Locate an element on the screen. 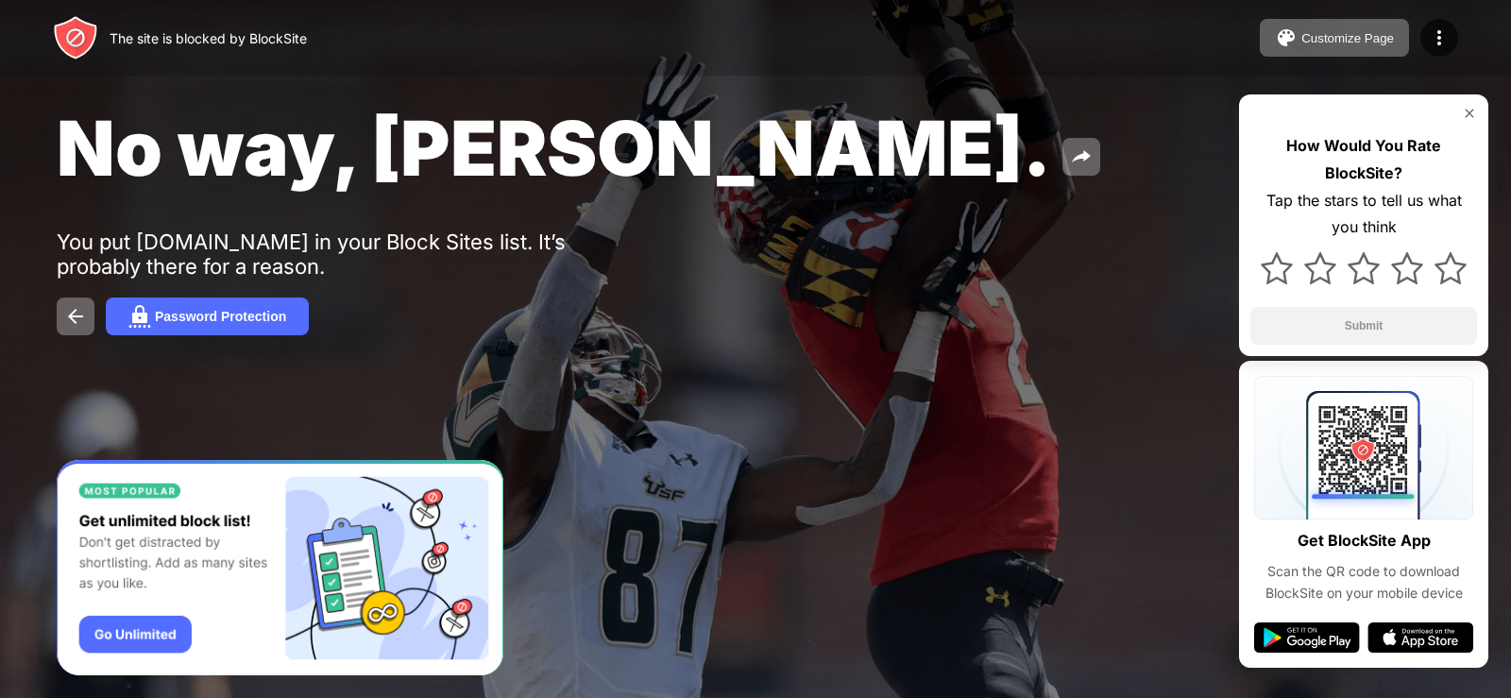  img: google-play.svg is located at coordinates (1307, 638).